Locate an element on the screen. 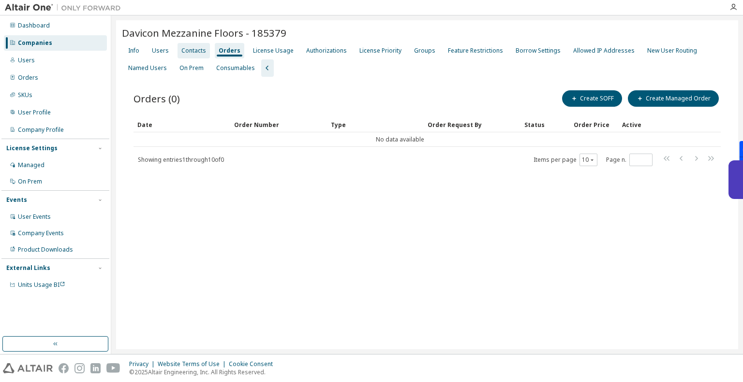  img: youtube.svg is located at coordinates (113, 368).